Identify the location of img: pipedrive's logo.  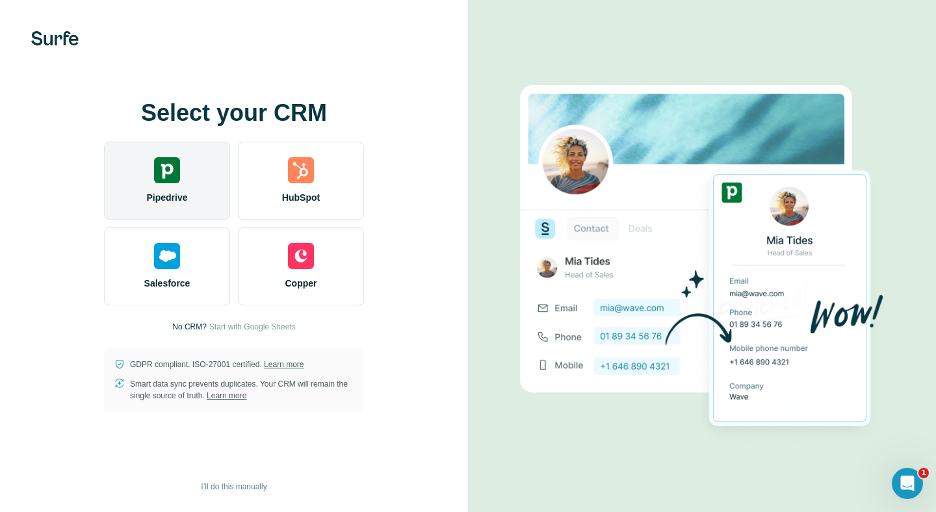
(167, 170).